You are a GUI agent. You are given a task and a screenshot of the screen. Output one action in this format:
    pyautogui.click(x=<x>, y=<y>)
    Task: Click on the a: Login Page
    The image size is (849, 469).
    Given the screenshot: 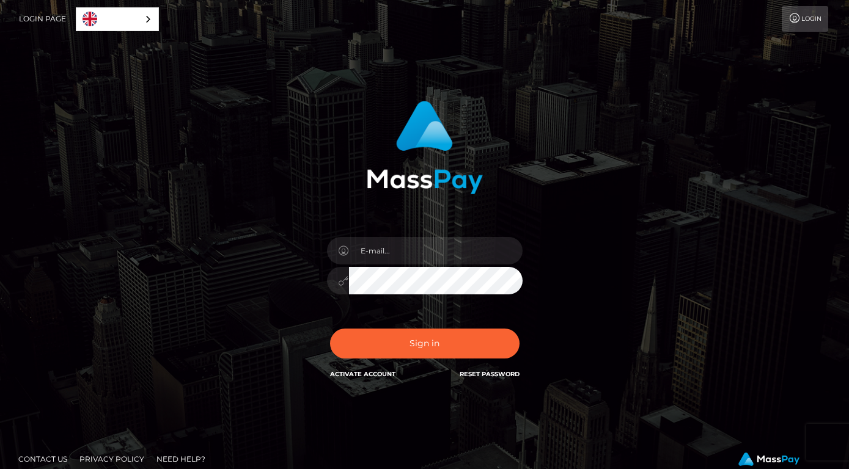 What is the action you would take?
    pyautogui.click(x=42, y=19)
    